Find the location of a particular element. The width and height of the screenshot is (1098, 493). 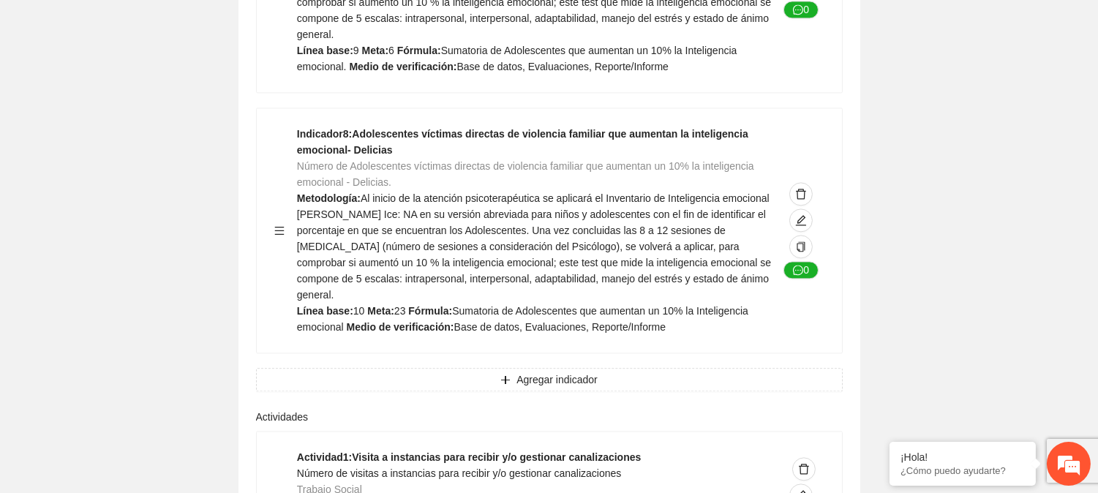

span: Agregar indicador is located at coordinates (557, 380).